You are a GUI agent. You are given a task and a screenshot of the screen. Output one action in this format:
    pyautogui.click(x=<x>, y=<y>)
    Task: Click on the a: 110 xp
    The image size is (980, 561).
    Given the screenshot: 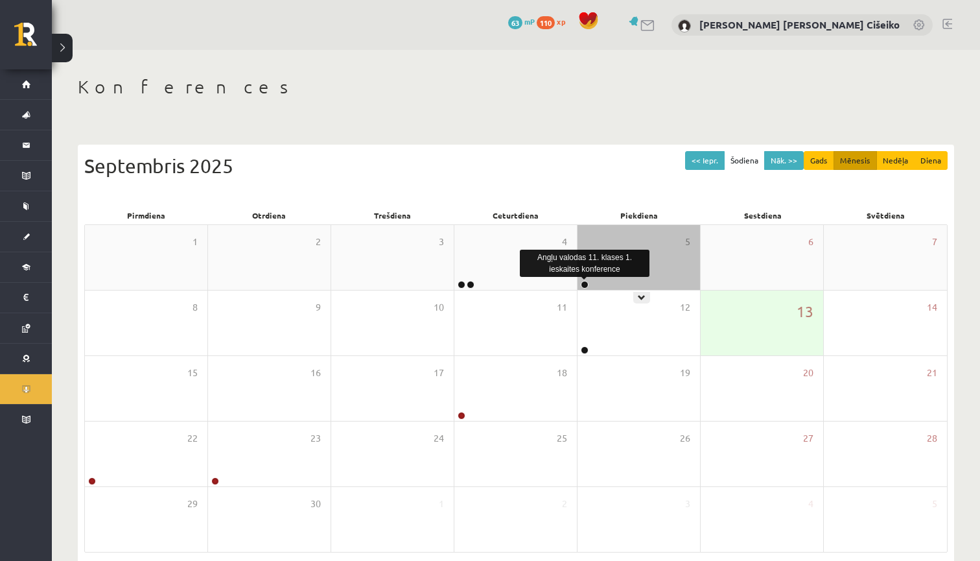 What is the action you would take?
    pyautogui.click(x=554, y=21)
    